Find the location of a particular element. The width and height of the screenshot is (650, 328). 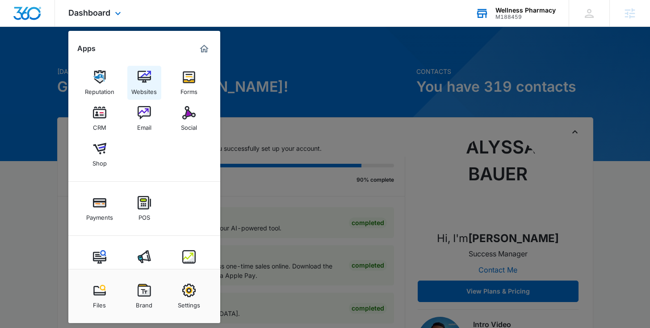

div: account id is located at coordinates (526, 17).